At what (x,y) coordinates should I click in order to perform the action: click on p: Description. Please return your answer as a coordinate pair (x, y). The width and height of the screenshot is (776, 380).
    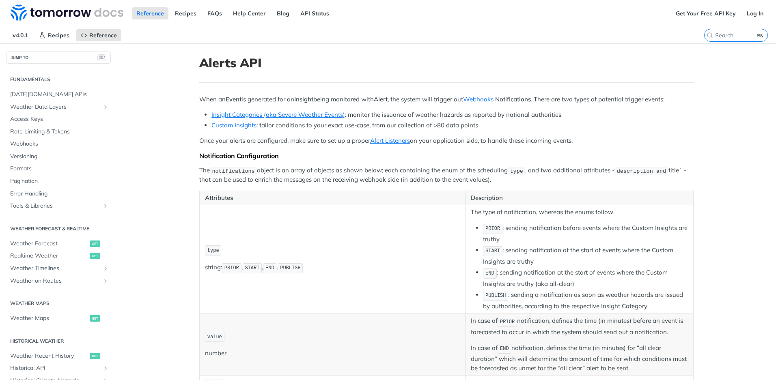
    Looking at the image, I should click on (579, 198).